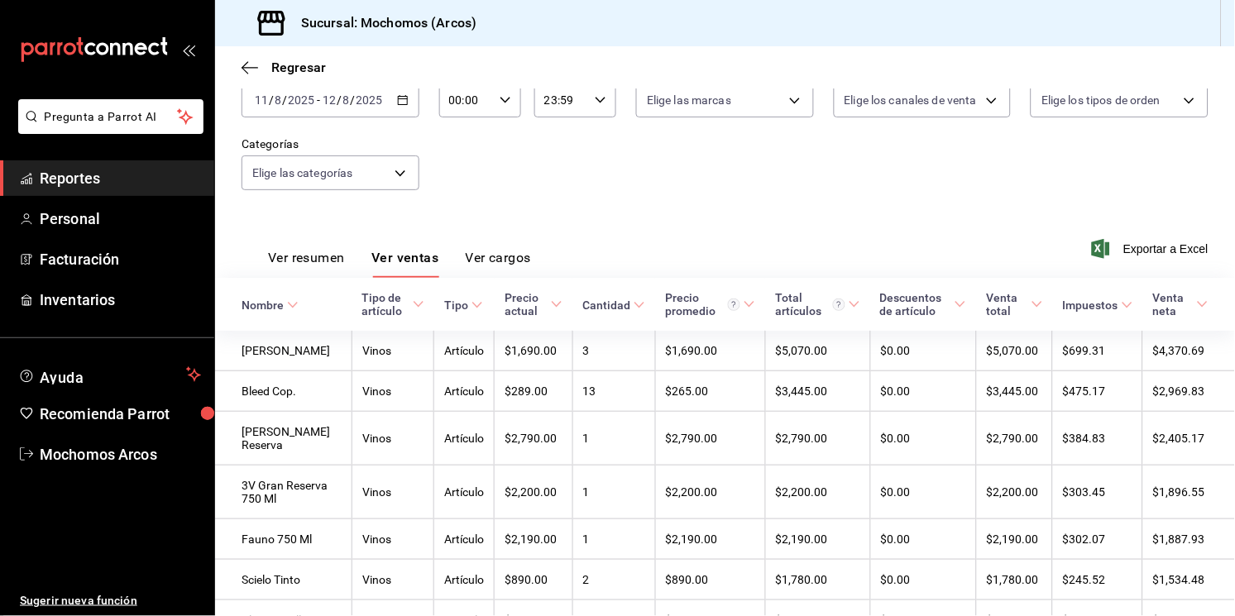 The width and height of the screenshot is (1235, 616). What do you see at coordinates (614, 580) in the screenshot?
I see `td: 2` at bounding box center [614, 580].